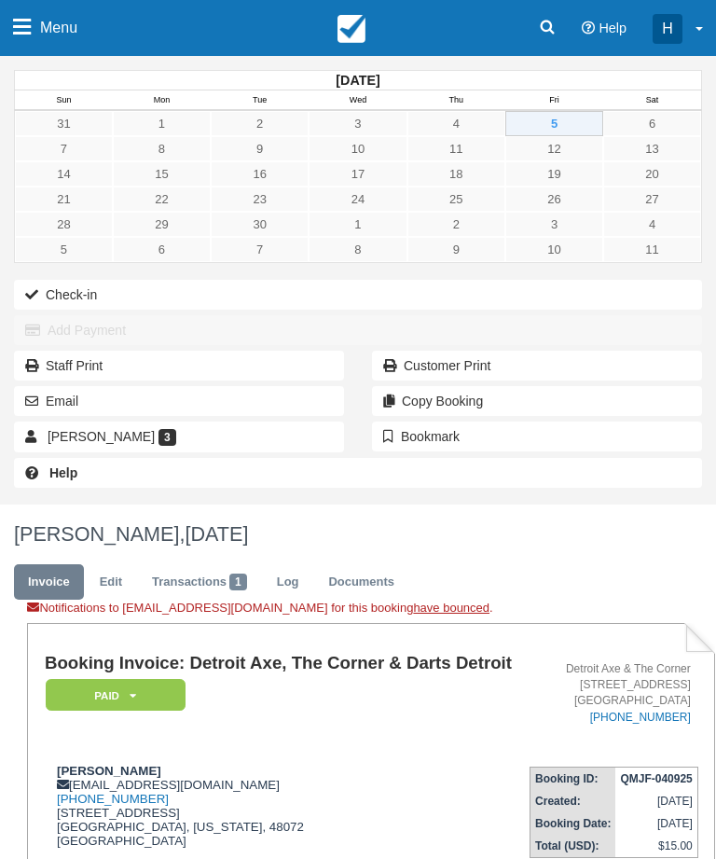 This screenshot has width=716, height=859. I want to click on button: Bookmark, so click(537, 436).